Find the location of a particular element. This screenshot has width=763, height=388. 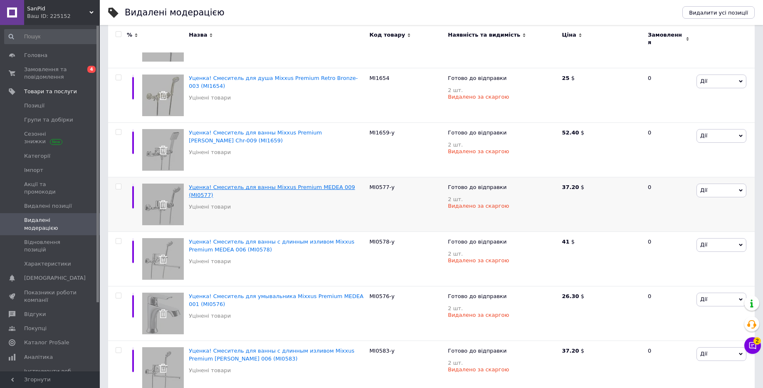

span: MI0577-у is located at coordinates (382, 187).